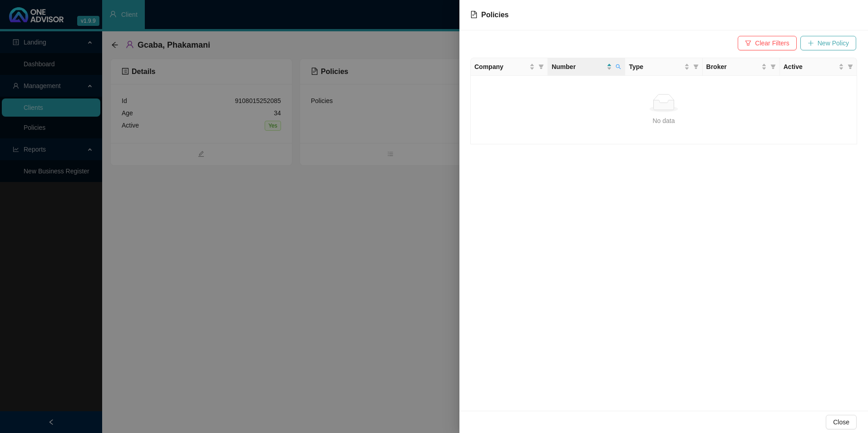 The width and height of the screenshot is (868, 433). I want to click on th: Type, so click(663, 67).